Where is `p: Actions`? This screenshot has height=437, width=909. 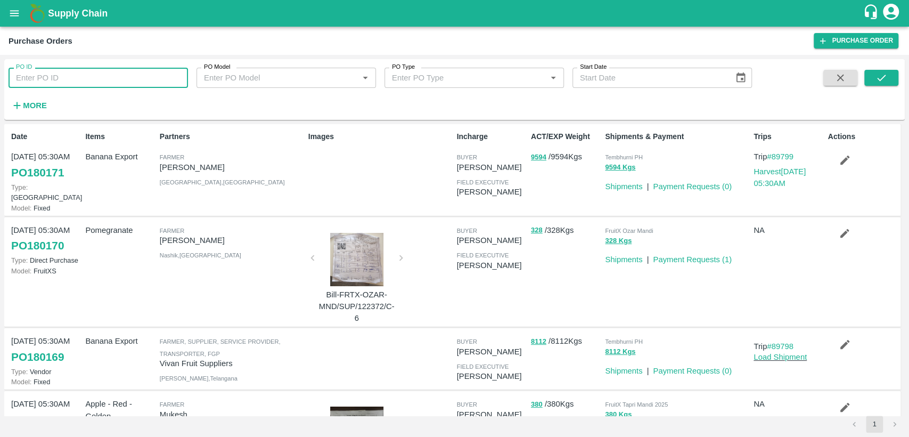
p: Actions is located at coordinates (863, 136).